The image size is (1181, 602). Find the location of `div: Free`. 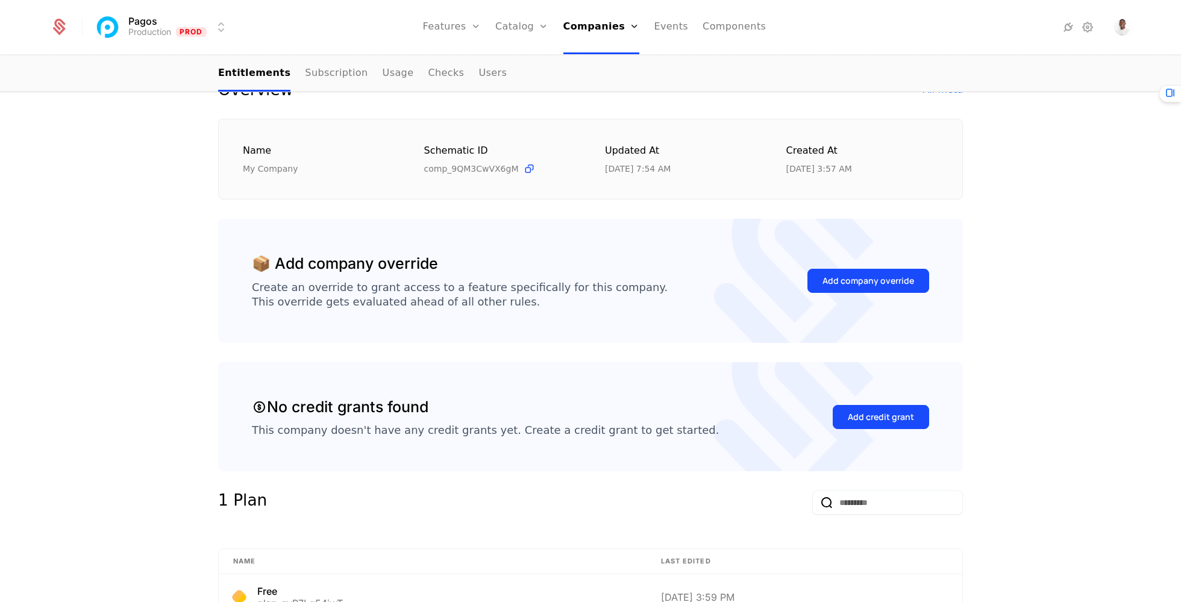

div: Free is located at coordinates (300, 591).